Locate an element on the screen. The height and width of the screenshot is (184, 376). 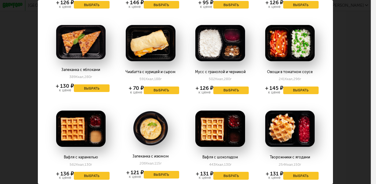
div: + 121 ₽ is located at coordinates (135, 173).